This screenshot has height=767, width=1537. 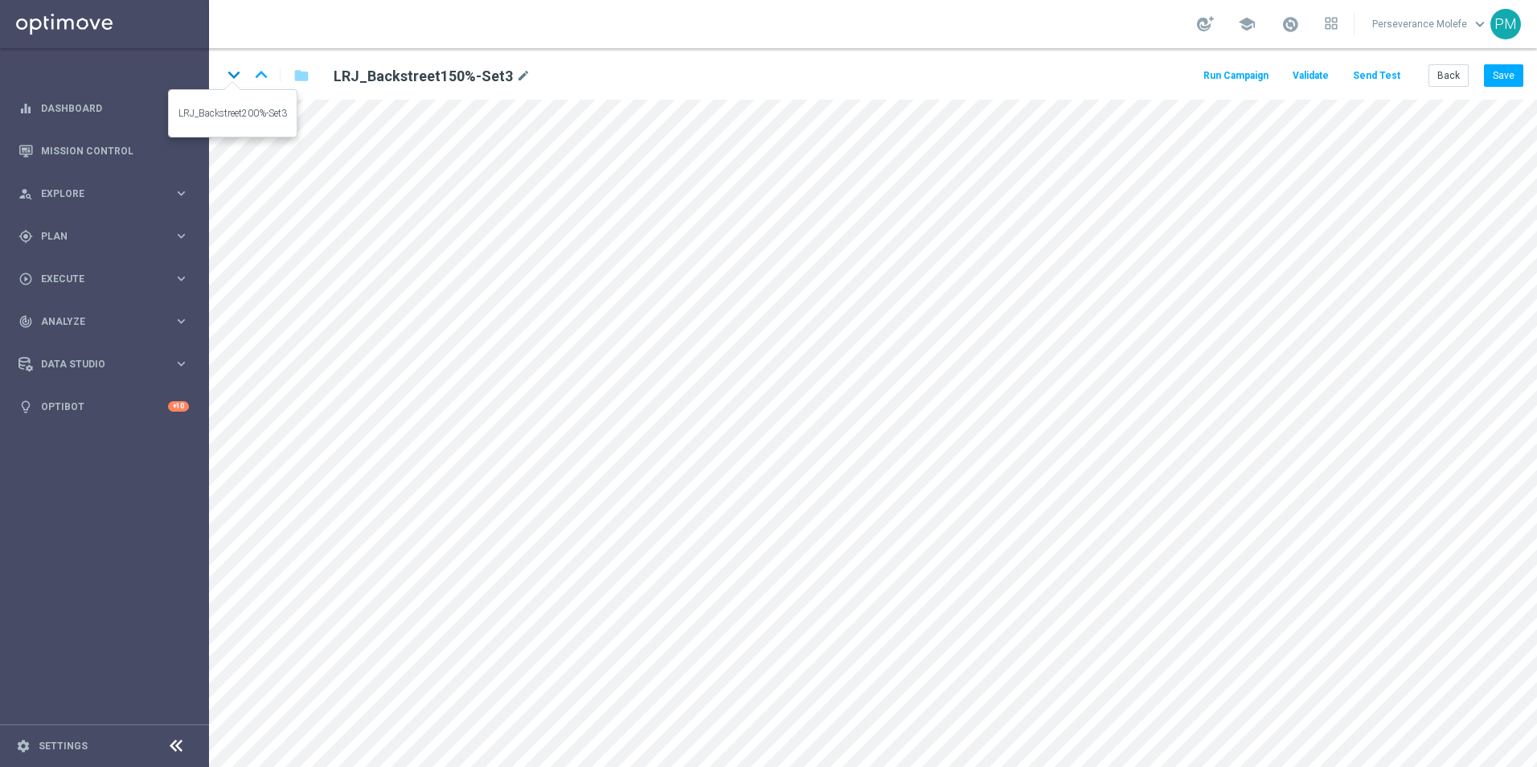 I want to click on a: Dashboard, so click(x=115, y=108).